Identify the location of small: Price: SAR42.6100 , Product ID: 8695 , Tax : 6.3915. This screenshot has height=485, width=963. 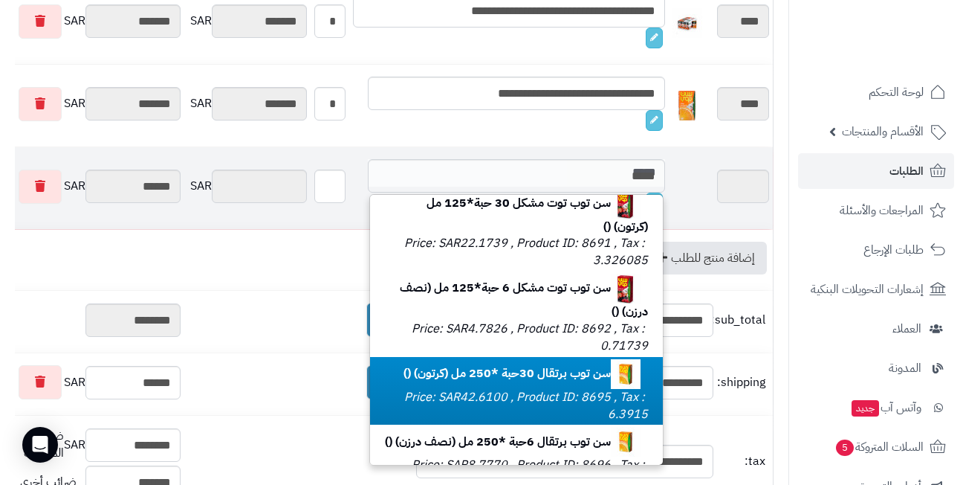
(526, 405).